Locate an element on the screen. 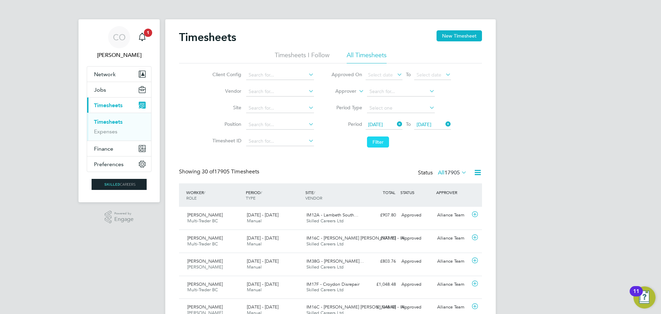 The width and height of the screenshot is (661, 314). span: Finance is located at coordinates (104, 148).